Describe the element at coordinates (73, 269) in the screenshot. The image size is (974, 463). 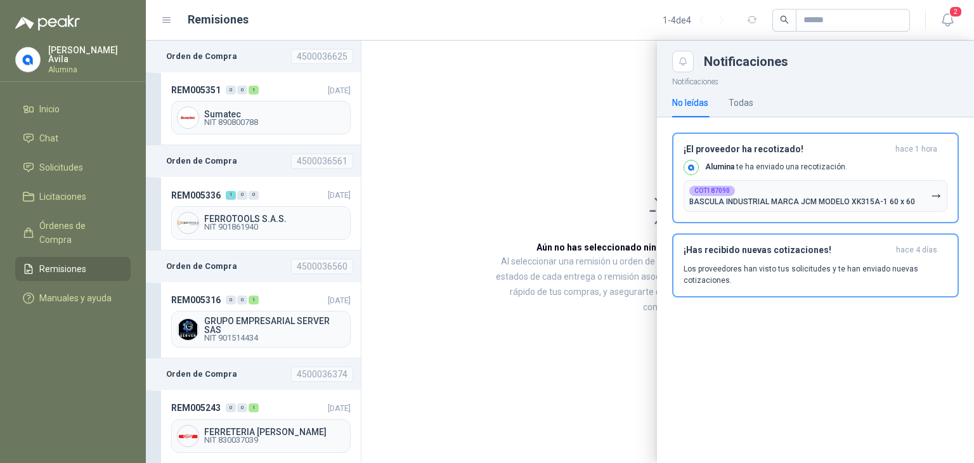
I see `a: Remisiones` at that location.